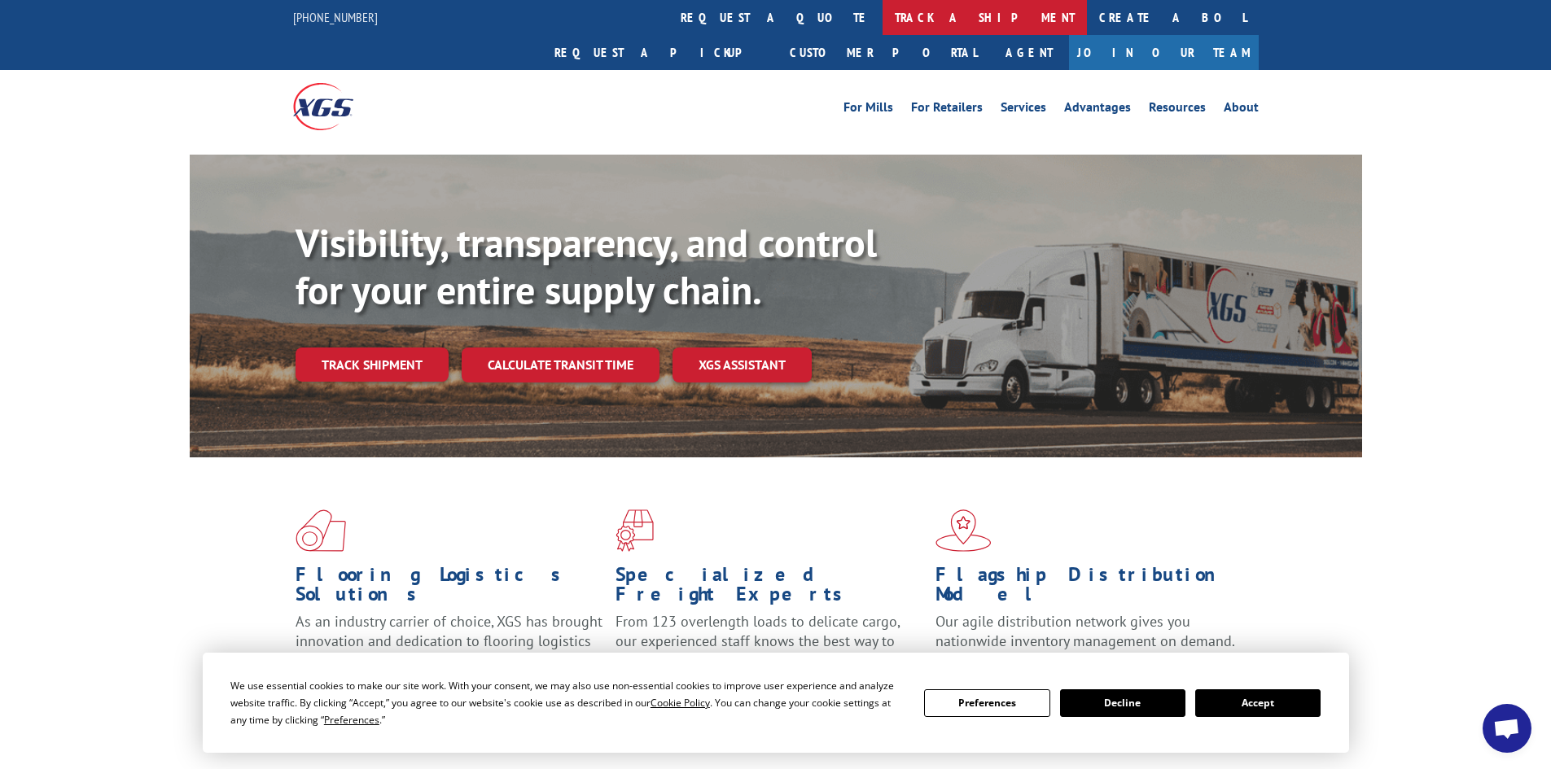 Image resolution: width=1551 pixels, height=769 pixels. Describe the element at coordinates (1123, 703) in the screenshot. I see `button: Decline` at that location.